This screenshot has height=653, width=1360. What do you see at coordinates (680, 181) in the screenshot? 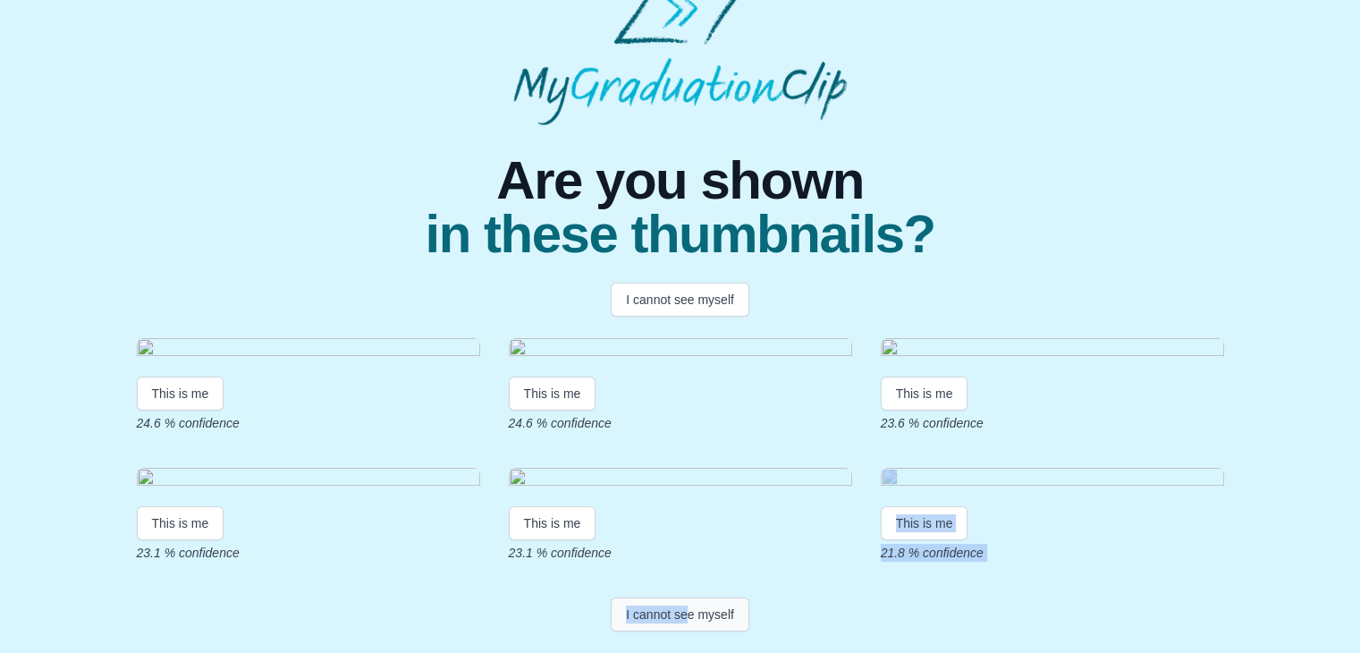
I see `span: Are you shown` at bounding box center [680, 181].